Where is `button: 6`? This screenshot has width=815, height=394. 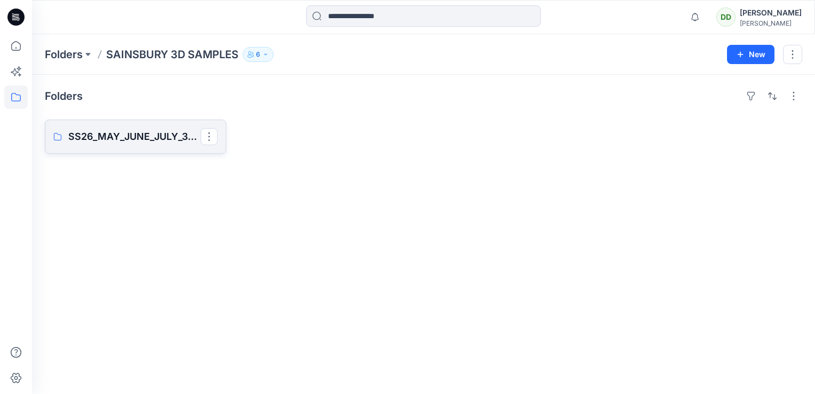 button: 6 is located at coordinates (258, 54).